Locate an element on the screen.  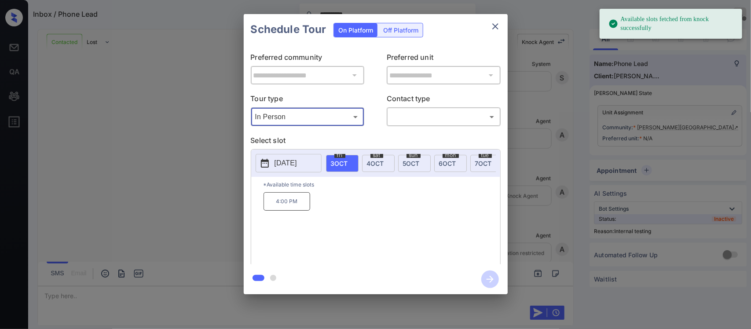
span: 3 OCT is located at coordinates (339, 163).